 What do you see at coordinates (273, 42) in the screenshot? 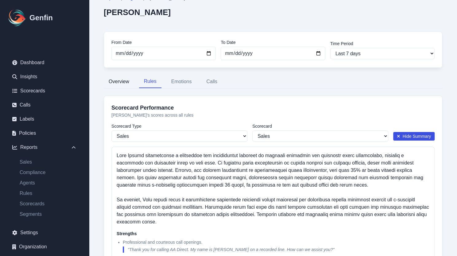
I see `label: To Date` at bounding box center [273, 42].